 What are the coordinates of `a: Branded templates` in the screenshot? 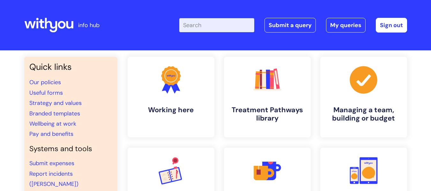 It's located at (55, 113).